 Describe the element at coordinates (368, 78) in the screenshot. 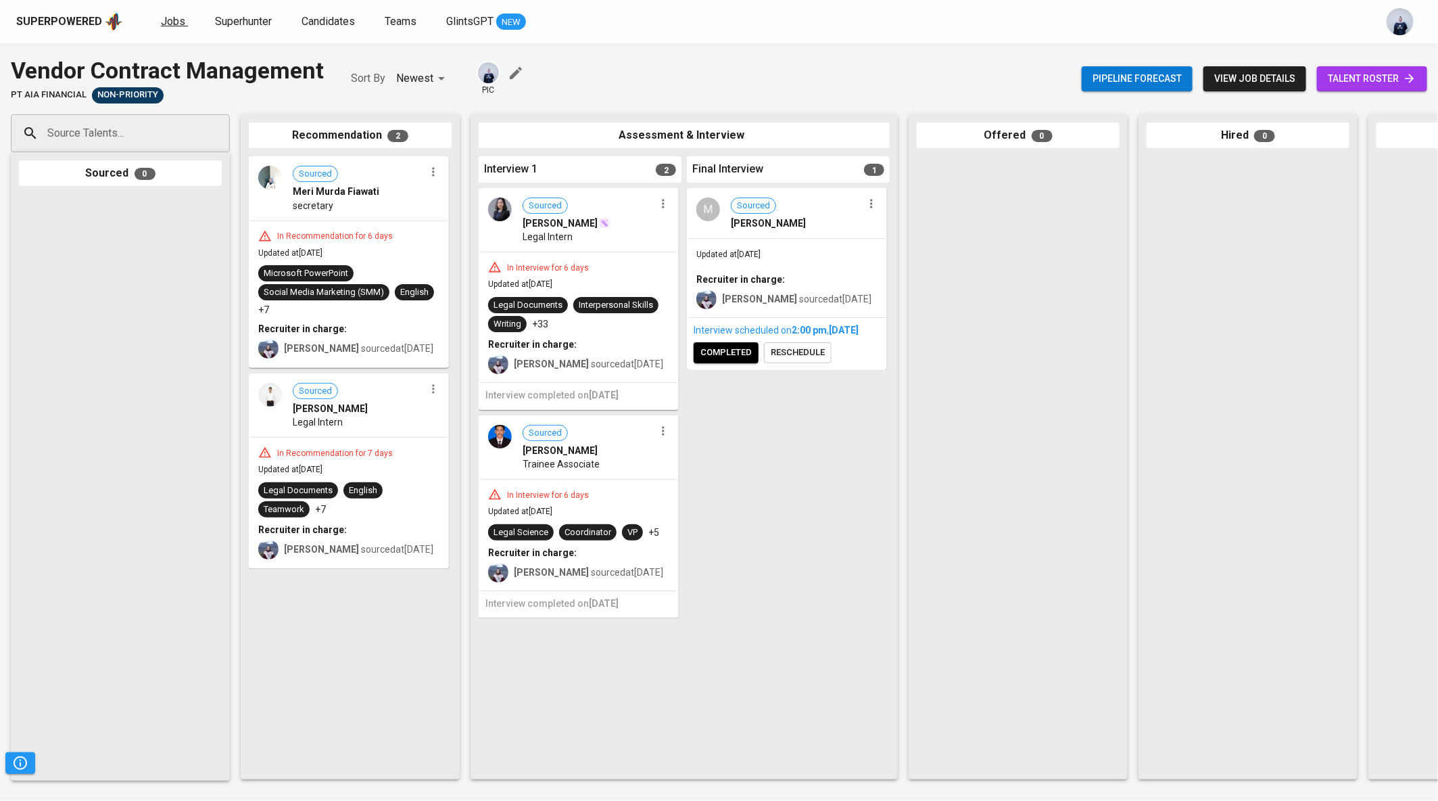

I see `p: Sort By` at that location.